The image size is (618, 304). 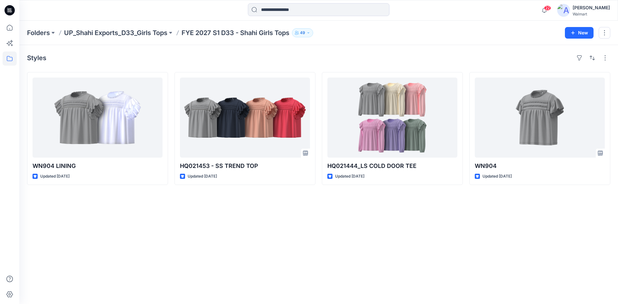 What do you see at coordinates (38, 33) in the screenshot?
I see `a: Folders` at bounding box center [38, 33].